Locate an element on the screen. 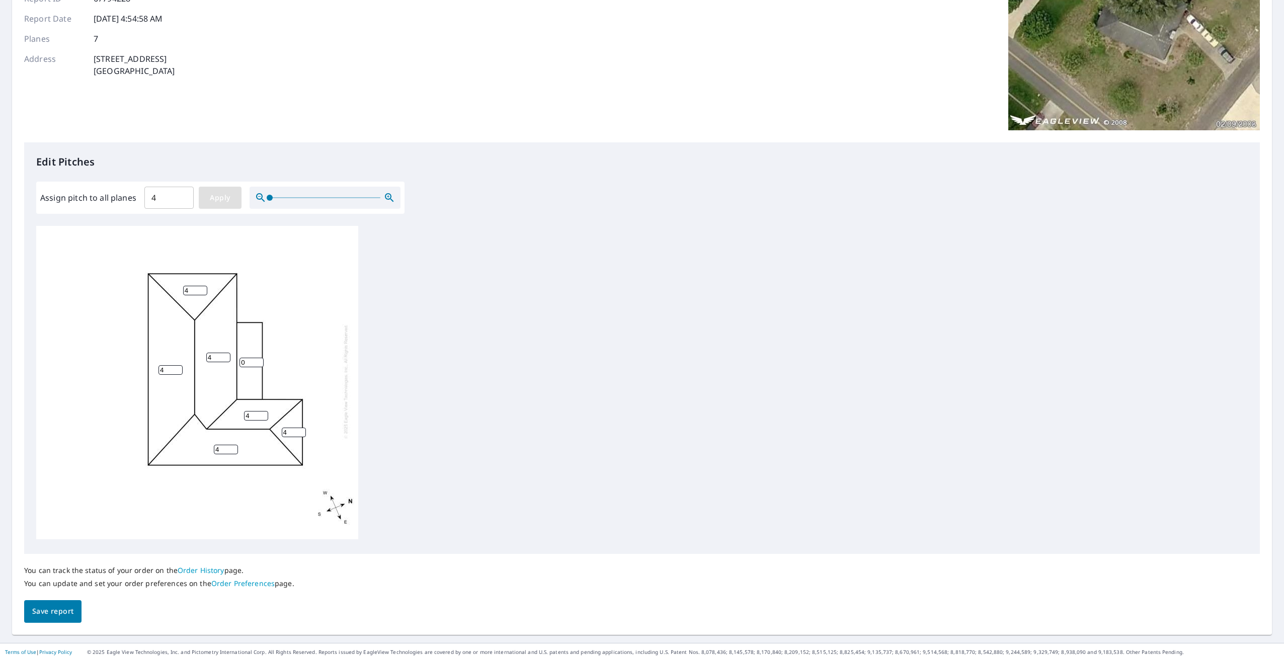 This screenshot has height=661, width=1284. p: Planes is located at coordinates (54, 39).